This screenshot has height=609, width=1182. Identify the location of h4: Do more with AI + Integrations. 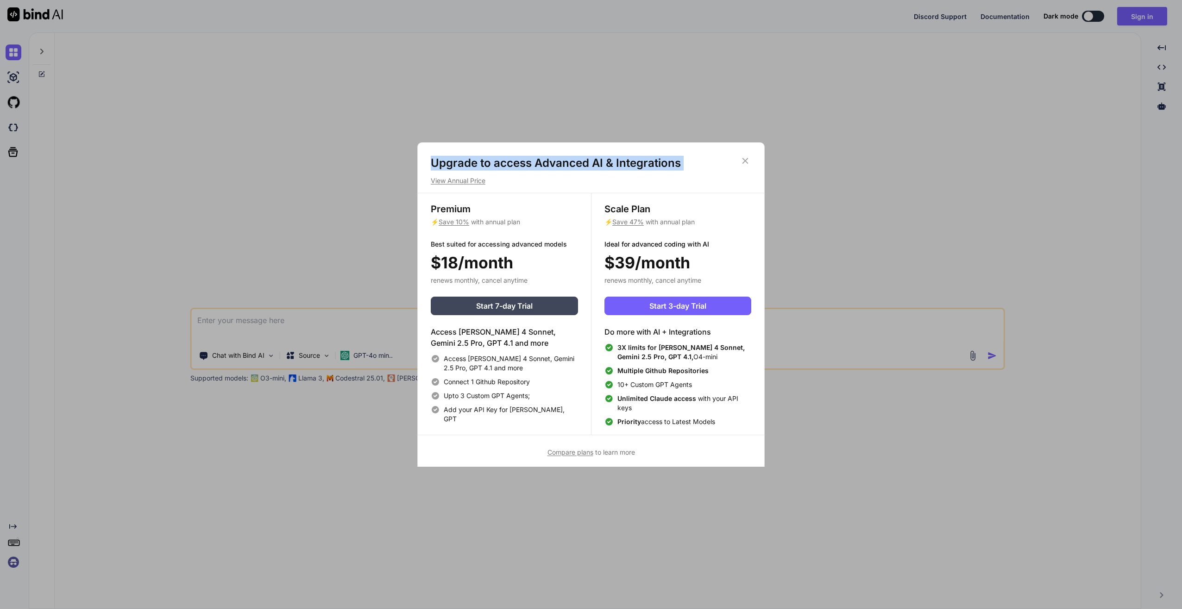
(678, 332).